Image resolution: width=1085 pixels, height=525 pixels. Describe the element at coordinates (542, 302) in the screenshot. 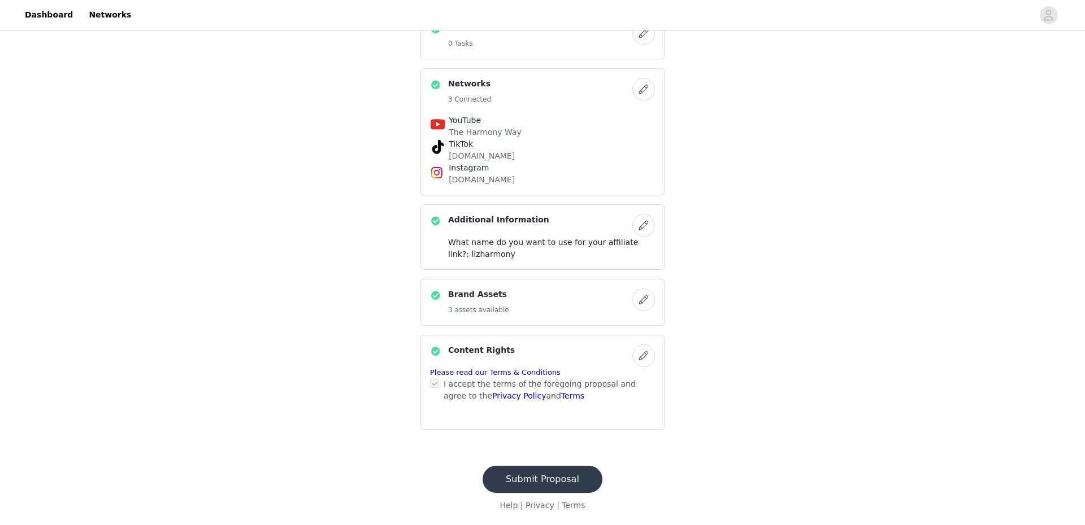

I see `div: Brand Assets` at that location.